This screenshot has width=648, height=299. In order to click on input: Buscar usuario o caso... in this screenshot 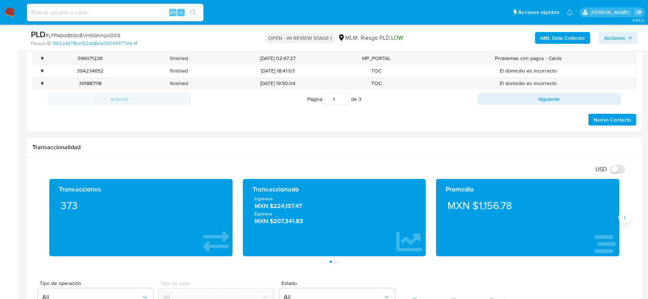, I will do `click(115, 13)`.